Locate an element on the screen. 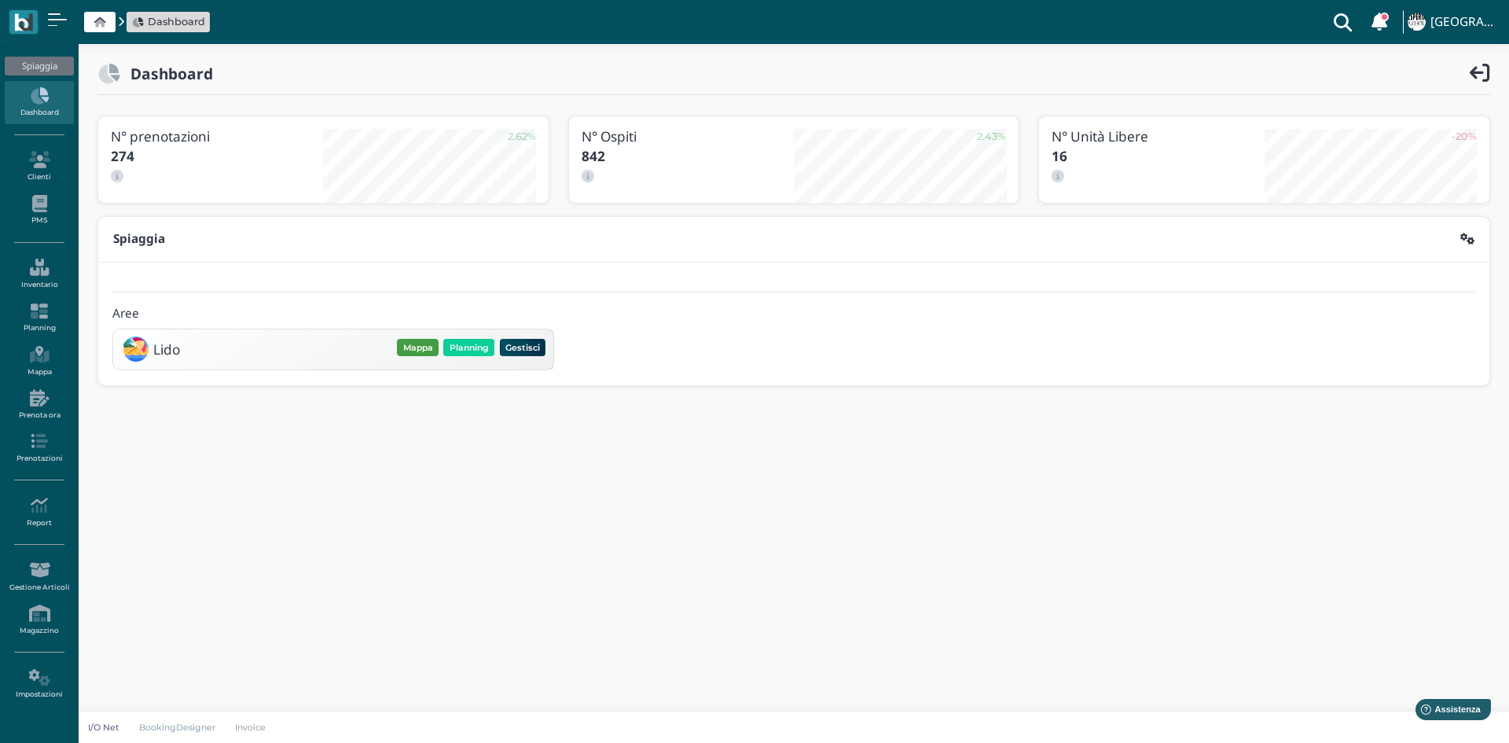 The image size is (1509, 743). h3: N° Ospiti is located at coordinates (688, 136).